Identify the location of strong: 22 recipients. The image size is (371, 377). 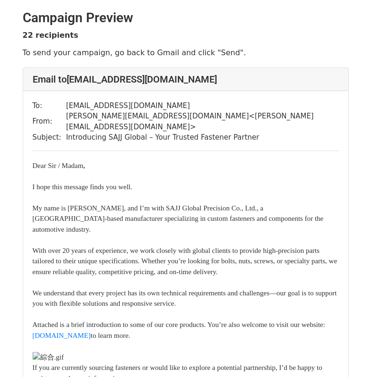
(51, 35).